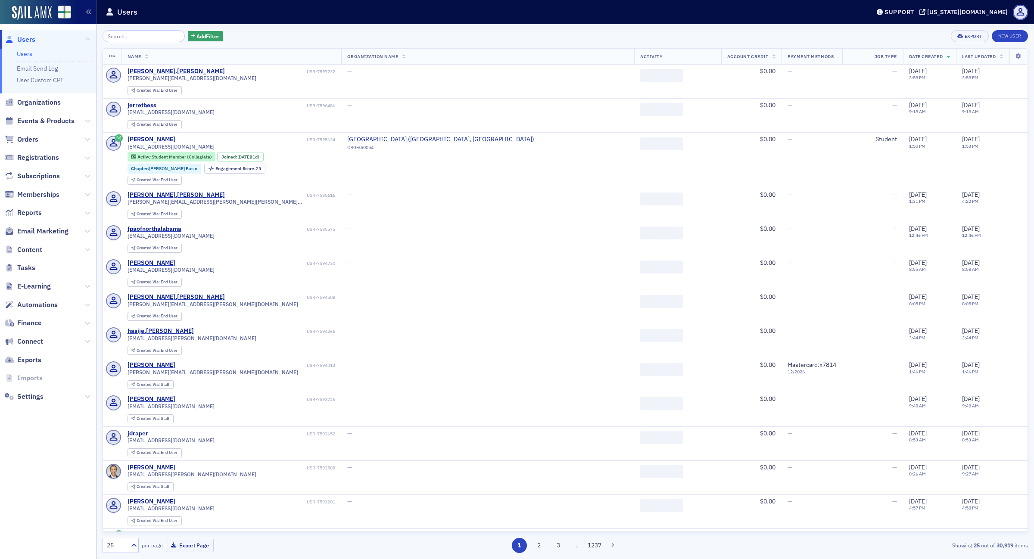 The image size is (1034, 559). I want to click on span: Reports, so click(29, 213).